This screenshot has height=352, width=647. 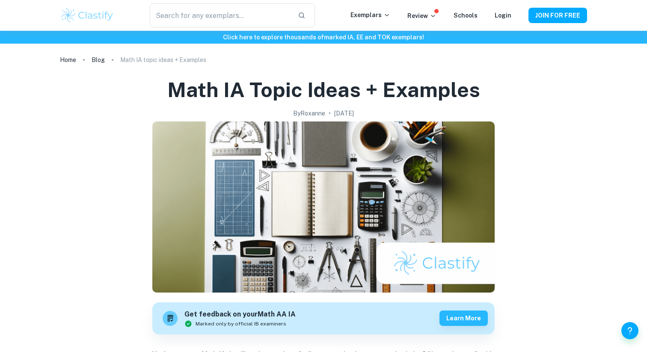 I want to click on a: Clastify logo, so click(x=87, y=15).